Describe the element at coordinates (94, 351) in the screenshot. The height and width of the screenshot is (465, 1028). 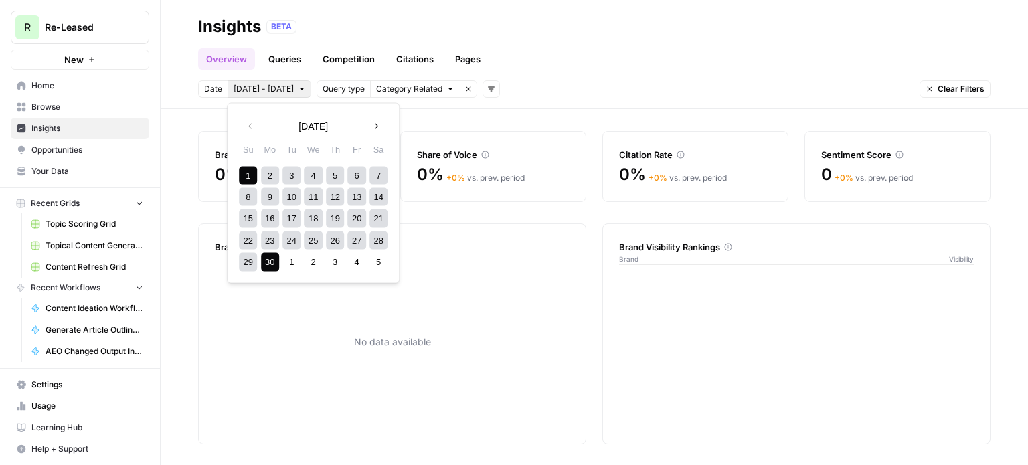
I see `span: AEO Changed Output Instructions` at that location.